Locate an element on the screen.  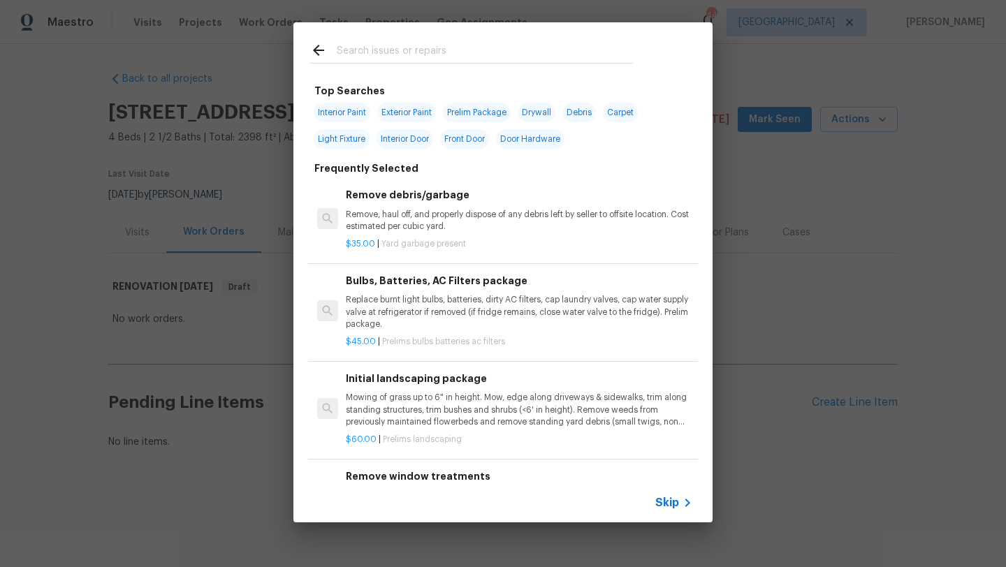
span: Skip is located at coordinates (667, 503).